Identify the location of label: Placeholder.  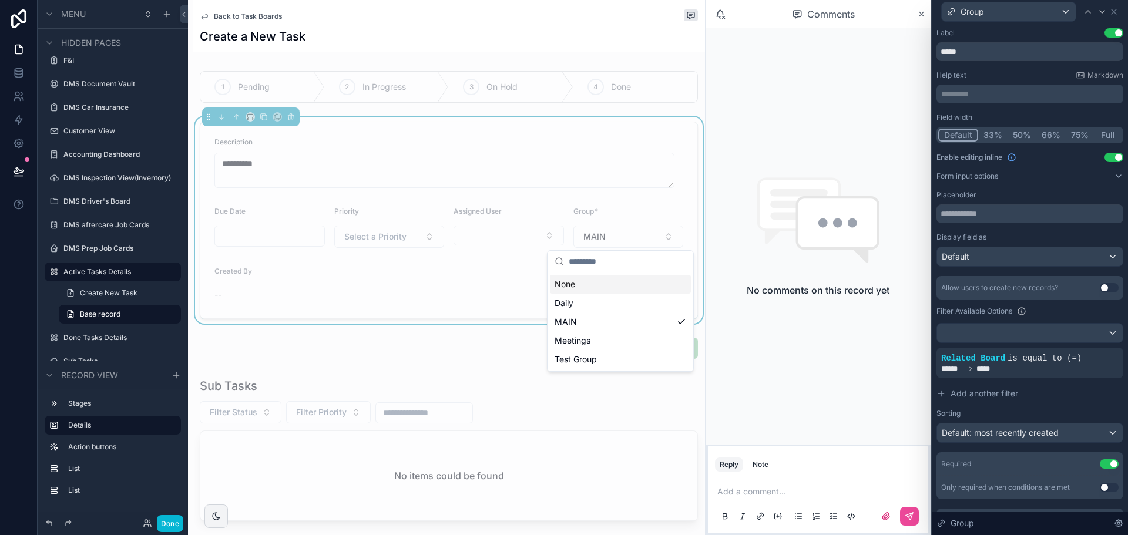
(957, 195).